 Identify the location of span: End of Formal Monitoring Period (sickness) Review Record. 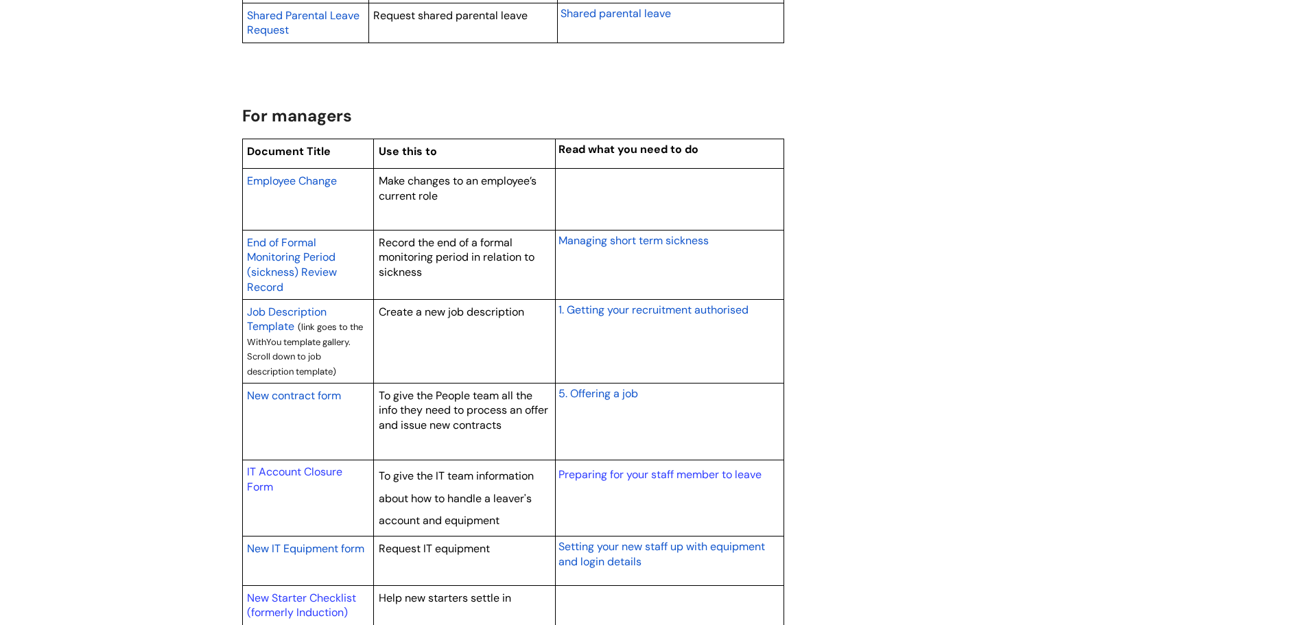
(292, 265).